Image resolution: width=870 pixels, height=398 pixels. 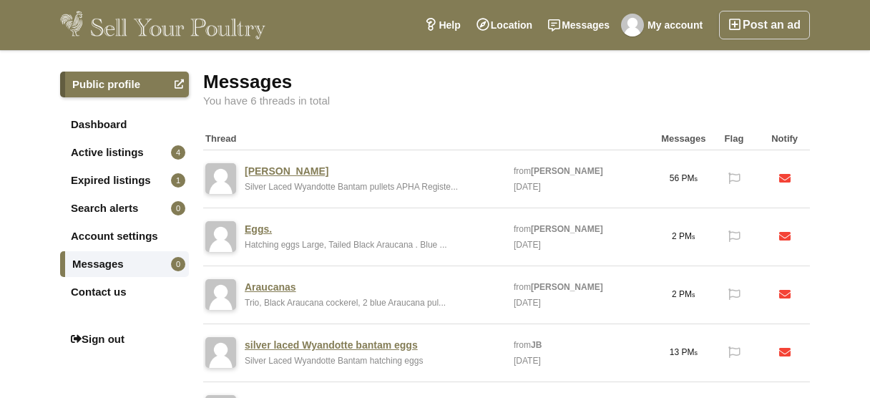 What do you see at coordinates (442, 25) in the screenshot?
I see `a: Help` at bounding box center [442, 25].